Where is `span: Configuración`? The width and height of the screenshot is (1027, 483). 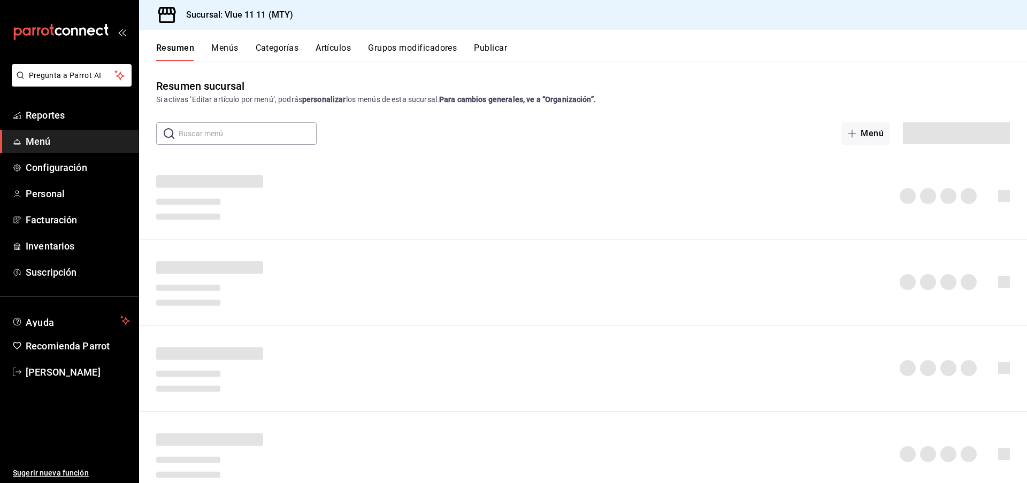
span: Configuración is located at coordinates (78, 167).